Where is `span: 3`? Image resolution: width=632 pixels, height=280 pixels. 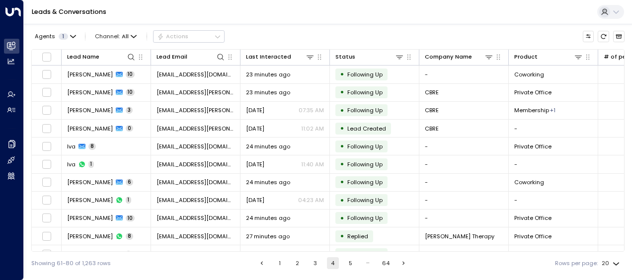
span: 3 is located at coordinates (129, 110).